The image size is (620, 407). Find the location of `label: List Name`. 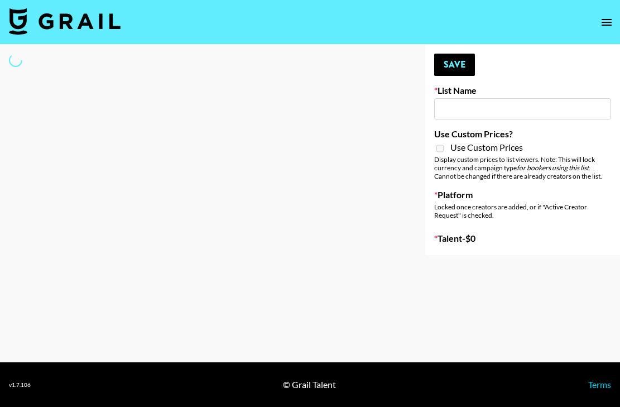

label: List Name is located at coordinates (522, 90).